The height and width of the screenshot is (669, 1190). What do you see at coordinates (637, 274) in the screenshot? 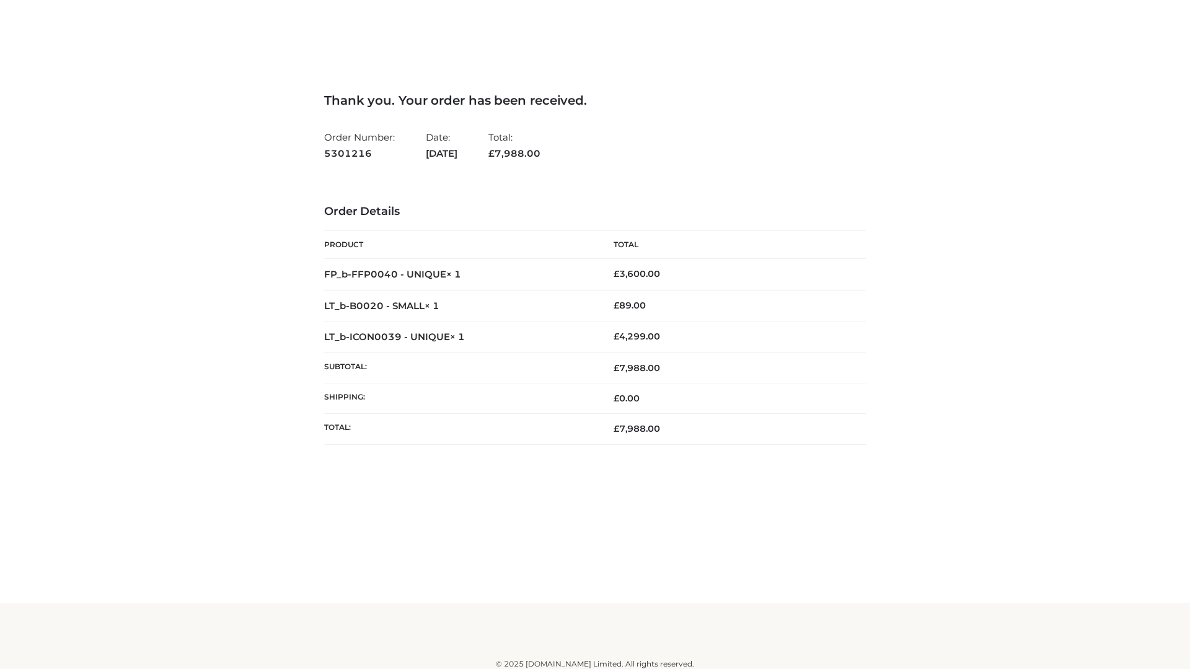
I see `bdi: 3,600.00` at bounding box center [637, 274].